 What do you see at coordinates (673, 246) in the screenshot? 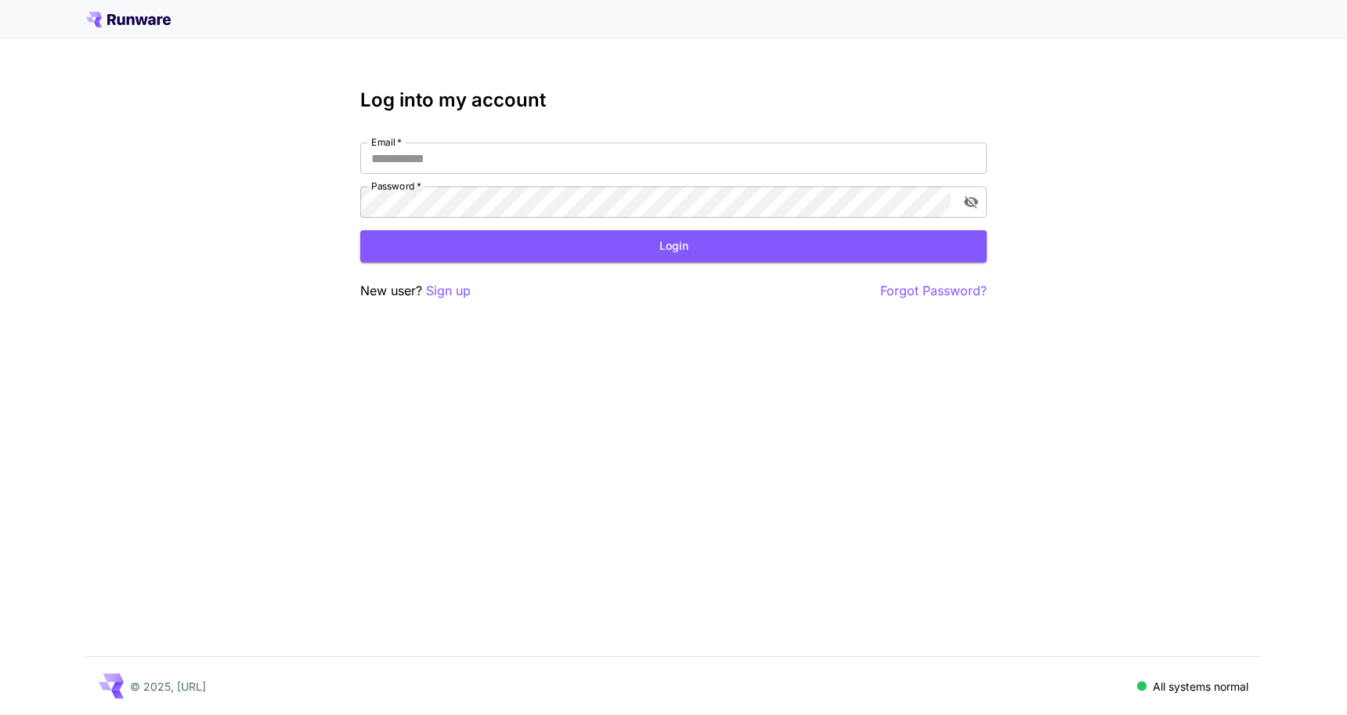
I see `button: Login` at bounding box center [673, 246].